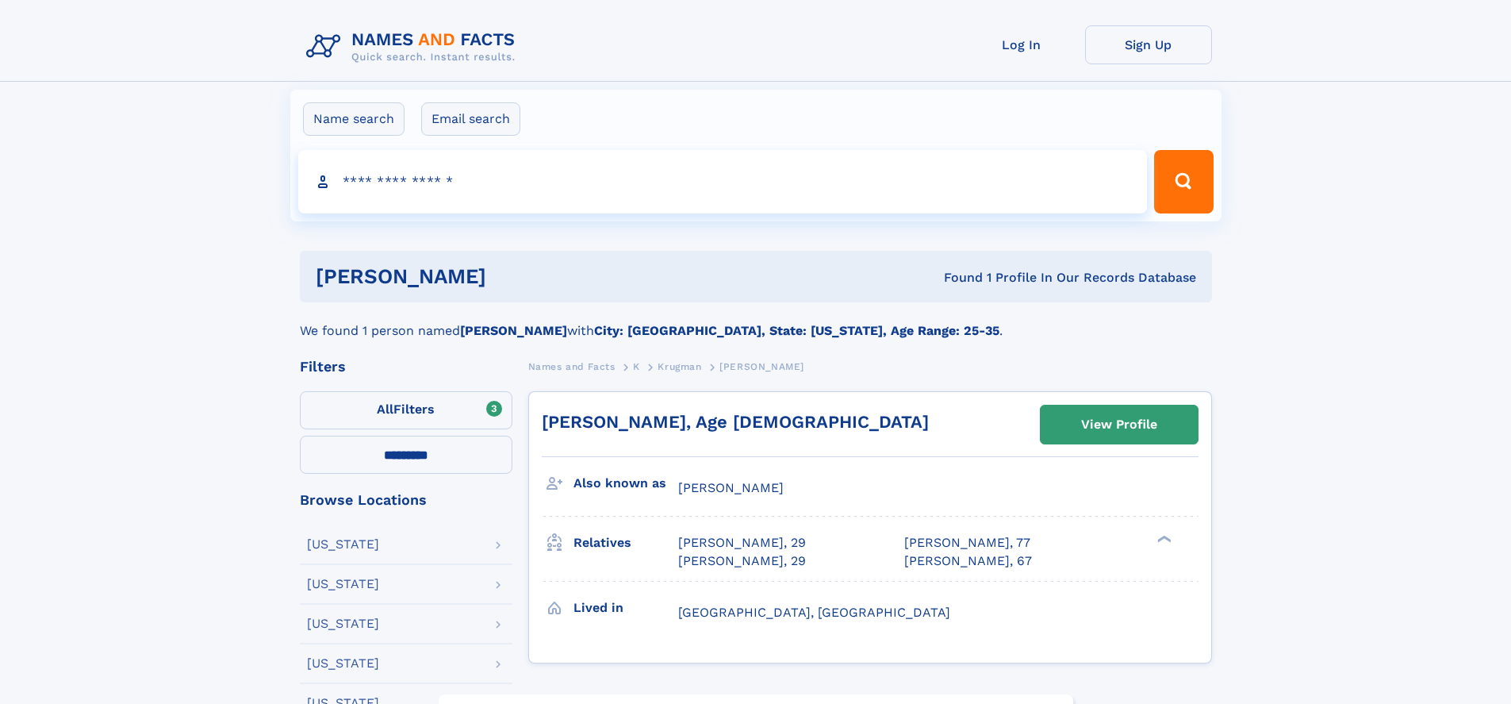 The image size is (1511, 704). I want to click on h3: Lived in, so click(626, 608).